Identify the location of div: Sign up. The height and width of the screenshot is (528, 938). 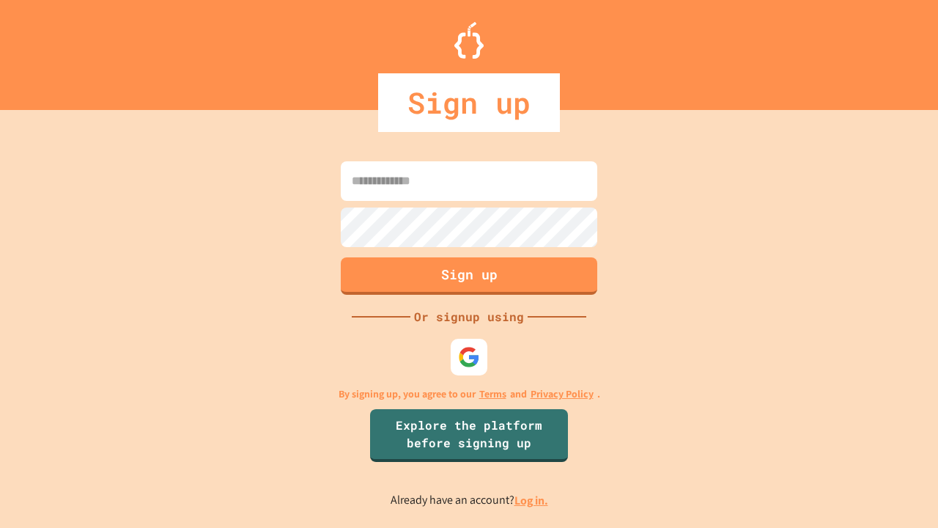
(469, 103).